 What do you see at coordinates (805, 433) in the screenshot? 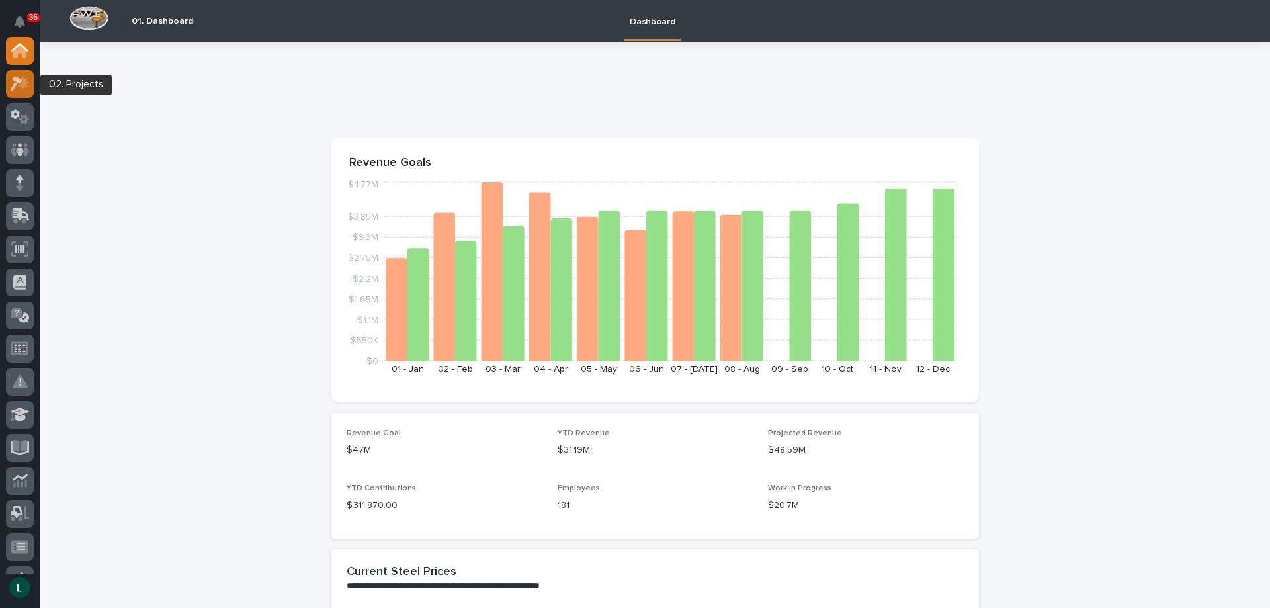
I see `span: Projected Revenue` at bounding box center [805, 433].